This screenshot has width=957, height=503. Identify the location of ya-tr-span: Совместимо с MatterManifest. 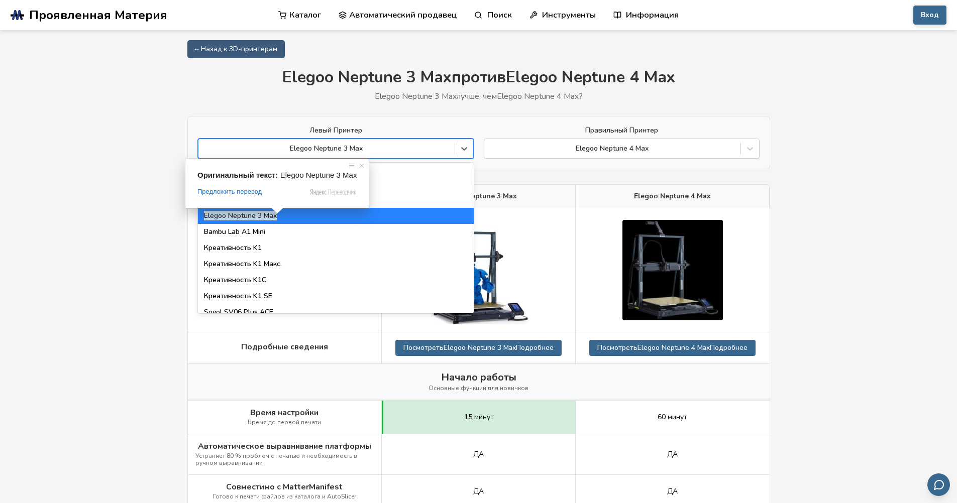
(284, 487).